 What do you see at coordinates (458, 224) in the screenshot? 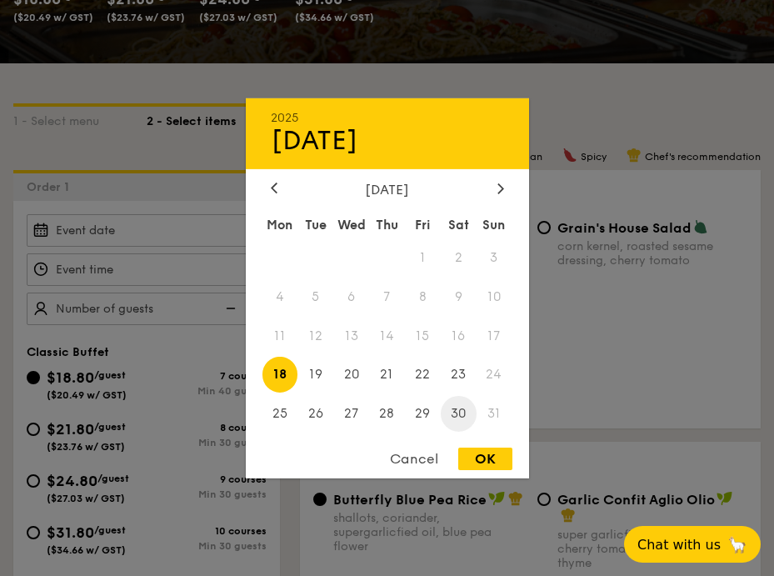
I see `div: Sat` at bounding box center [458, 224].